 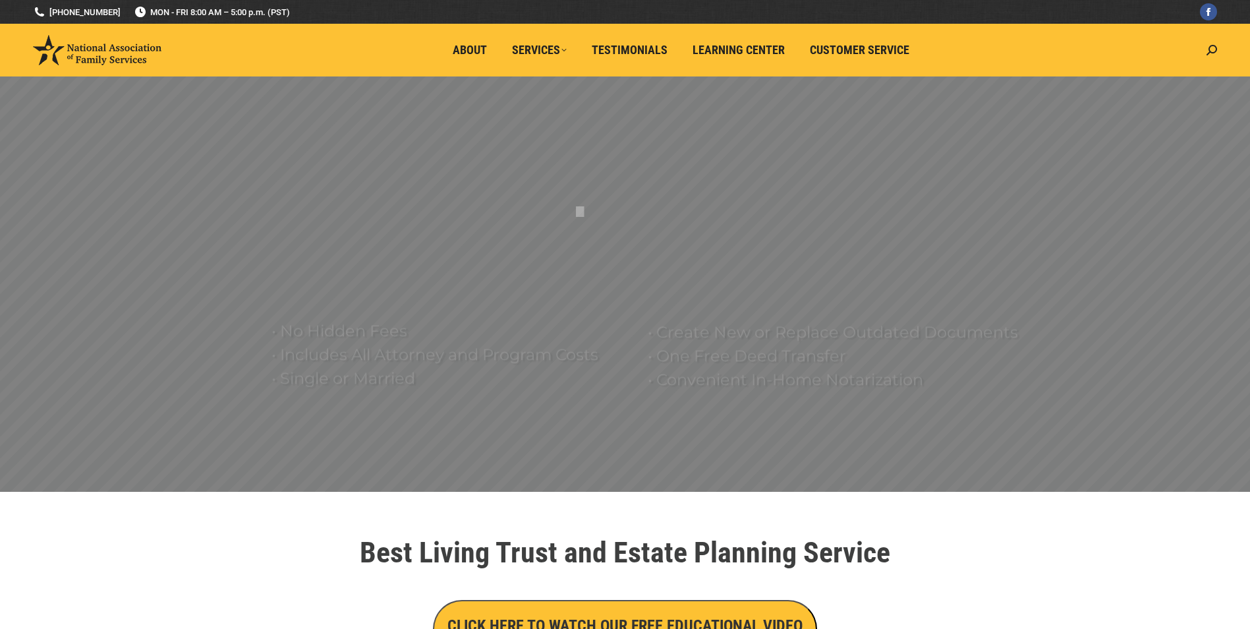 What do you see at coordinates (1208, 12) in the screenshot?
I see `a: Facebook page opens in new window` at bounding box center [1208, 12].